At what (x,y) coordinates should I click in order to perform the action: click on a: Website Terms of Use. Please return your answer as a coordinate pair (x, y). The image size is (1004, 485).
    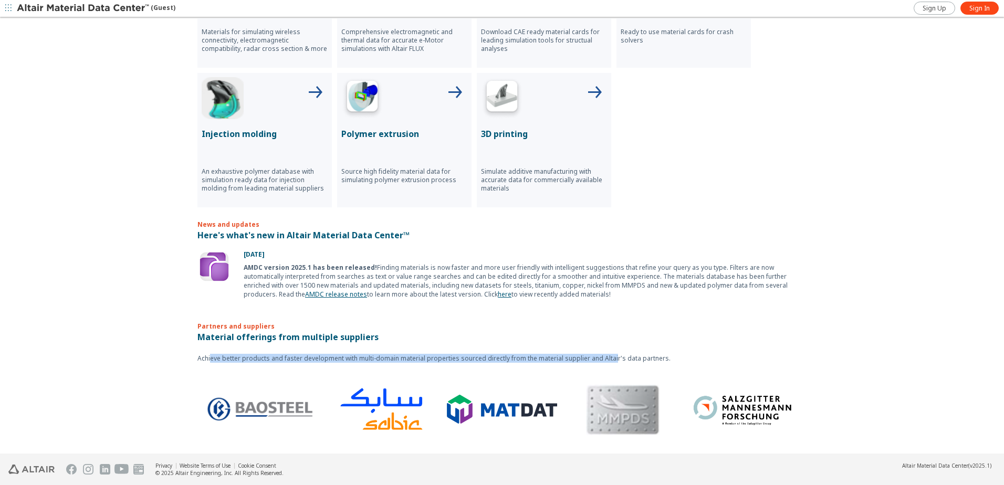
    Looking at the image, I should click on (205, 466).